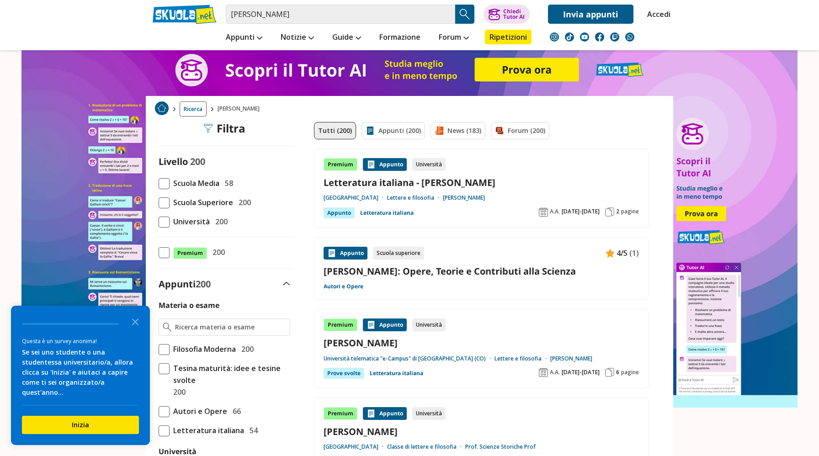 The height and width of the screenshot is (456, 819). Describe the element at coordinates (244, 38) in the screenshot. I see `a: Appunti` at that location.